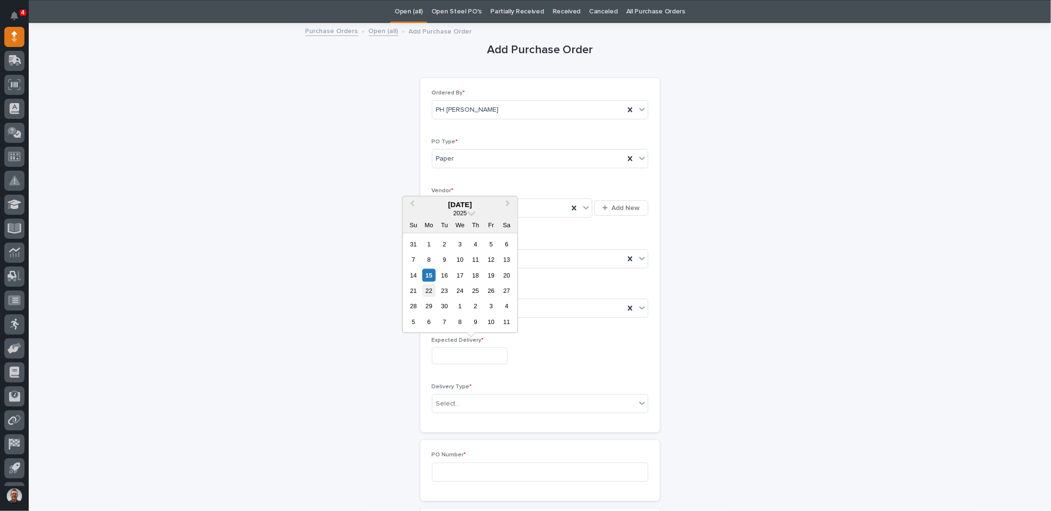 This screenshot has height=511, width=1051. Describe the element at coordinates (507, 259) in the screenshot. I see `div: Choose Saturday, September 13th, 2025` at that location.